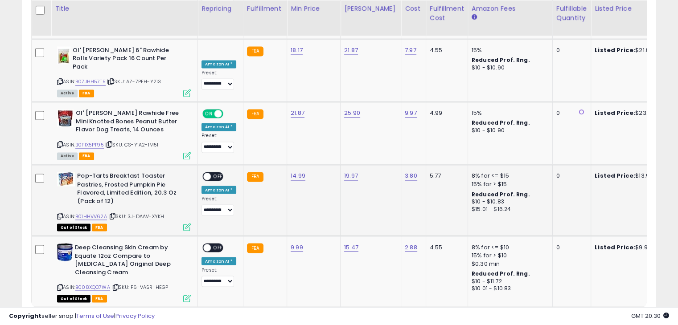  I want to click on div: Fulfillment Cost, so click(447, 13).